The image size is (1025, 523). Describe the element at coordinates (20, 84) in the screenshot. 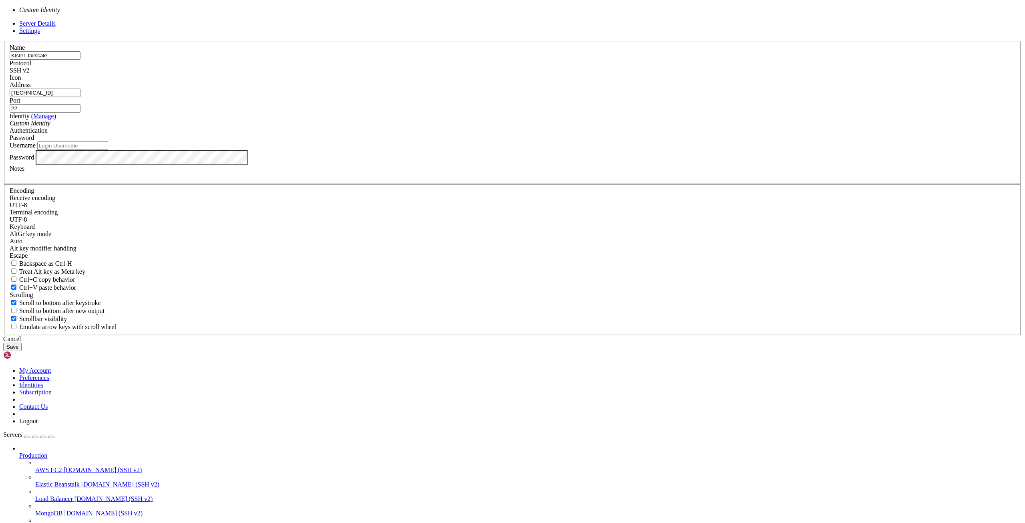

I see `label: Address` at that location.